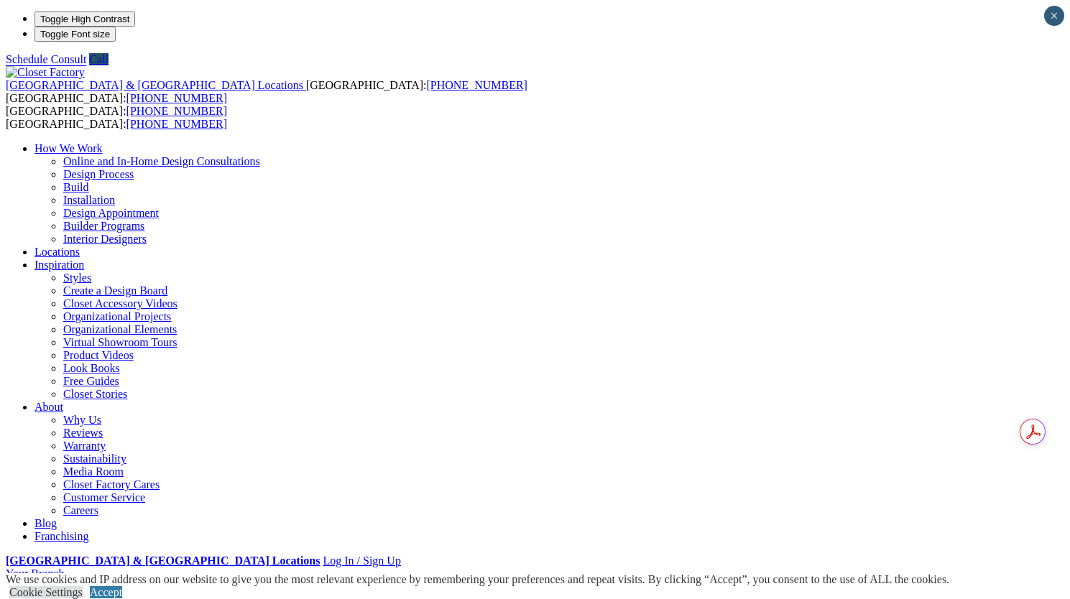 The image size is (1070, 599). What do you see at coordinates (120, 342) in the screenshot?
I see `a: Virtual Showroom Tours` at bounding box center [120, 342].